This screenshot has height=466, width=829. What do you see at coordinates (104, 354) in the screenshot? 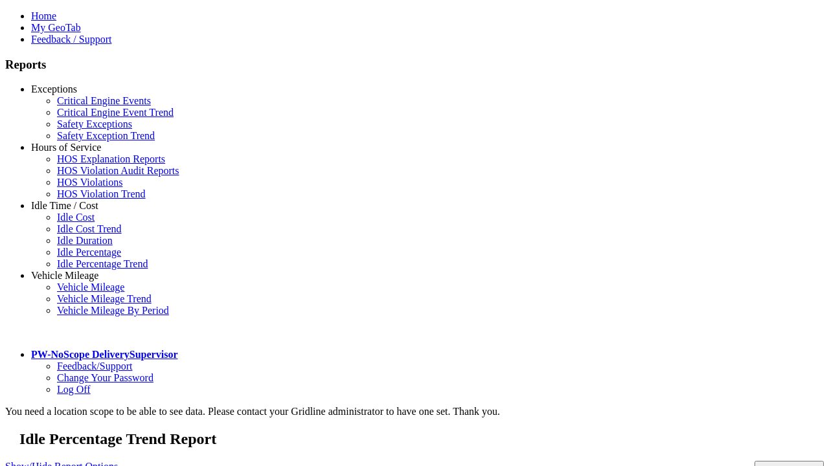
I see `a: PW-NoScope DeliverySupervisor` at bounding box center [104, 354].